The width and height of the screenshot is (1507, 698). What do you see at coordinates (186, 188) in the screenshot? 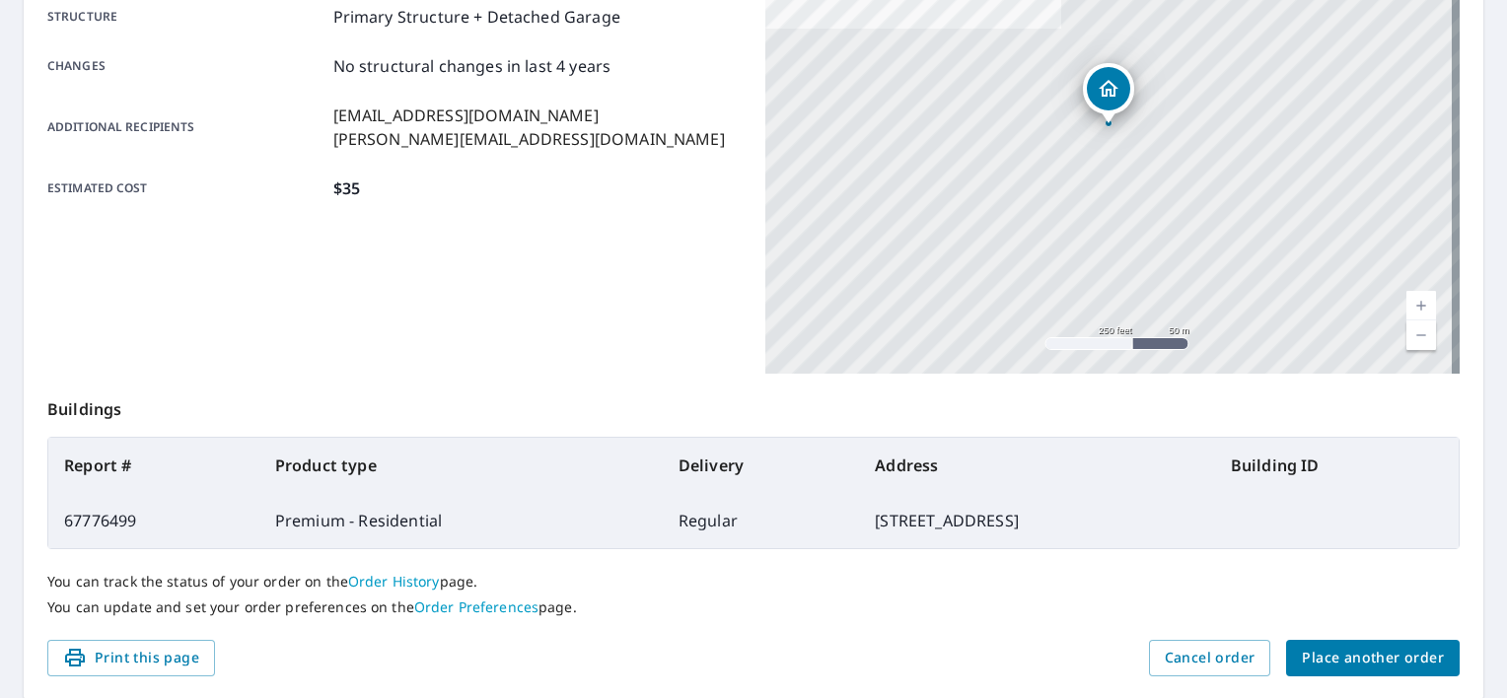
I see `p: Estimated cost` at bounding box center [186, 188].